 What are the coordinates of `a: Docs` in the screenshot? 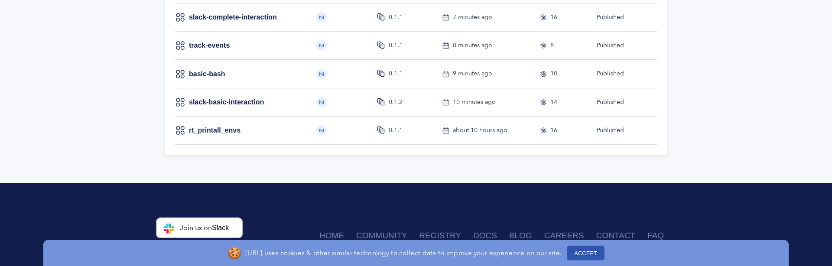 It's located at (491, 236).